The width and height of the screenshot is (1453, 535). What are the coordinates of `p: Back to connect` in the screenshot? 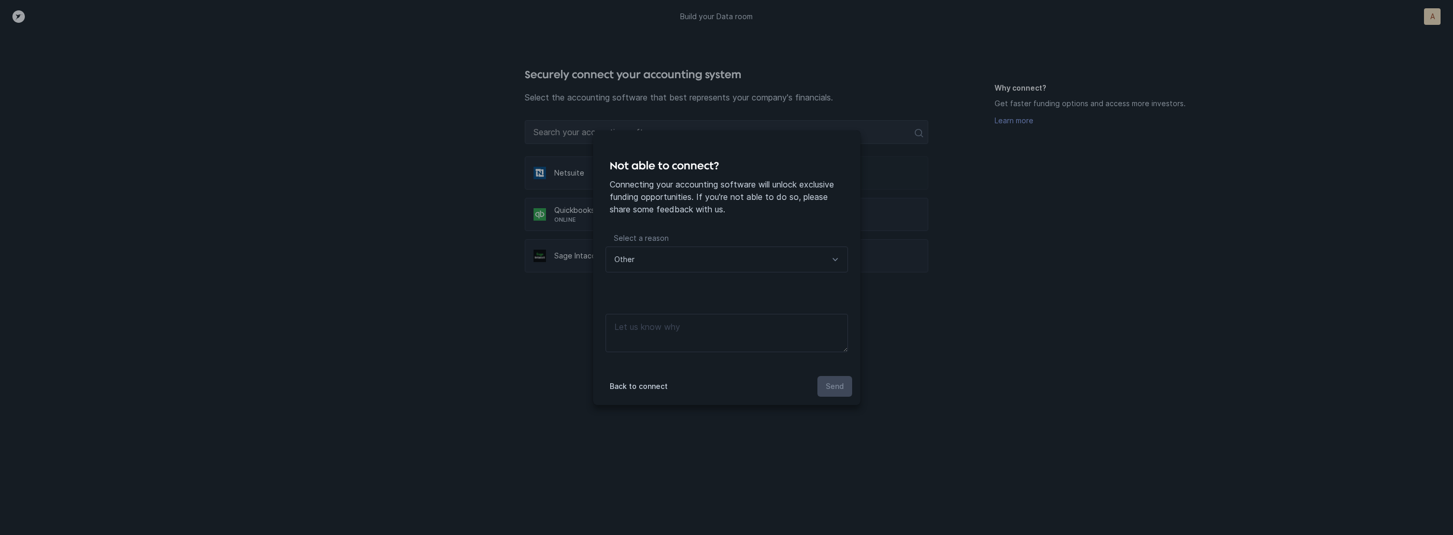 It's located at (639, 386).